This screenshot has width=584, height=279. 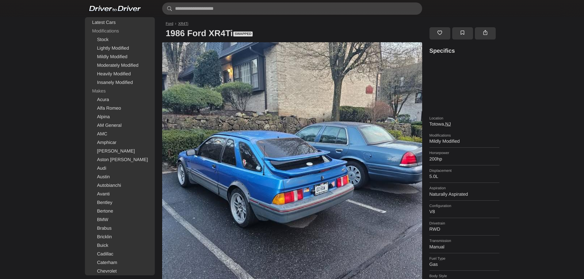 What do you see at coordinates (169, 24) in the screenshot?
I see `a: Ford` at bounding box center [169, 24].